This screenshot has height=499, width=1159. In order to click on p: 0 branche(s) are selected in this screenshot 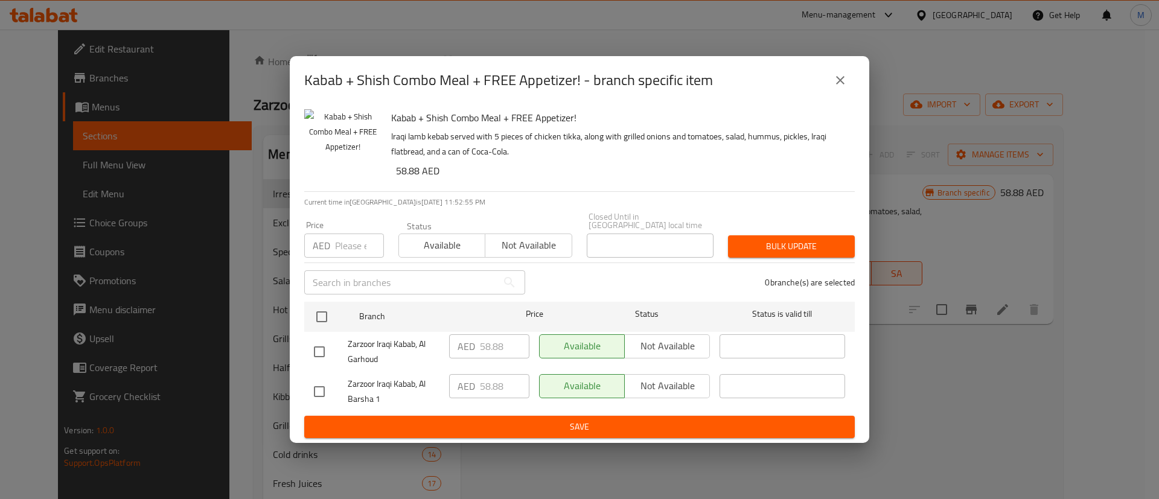, I will do `click(809, 282)`.